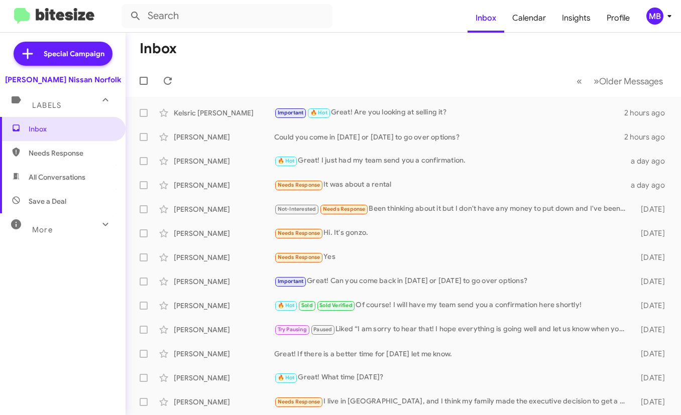 The width and height of the screenshot is (681, 415). What do you see at coordinates (452, 233) in the screenshot?
I see `div: Hi. It's gonzo.` at bounding box center [452, 233].